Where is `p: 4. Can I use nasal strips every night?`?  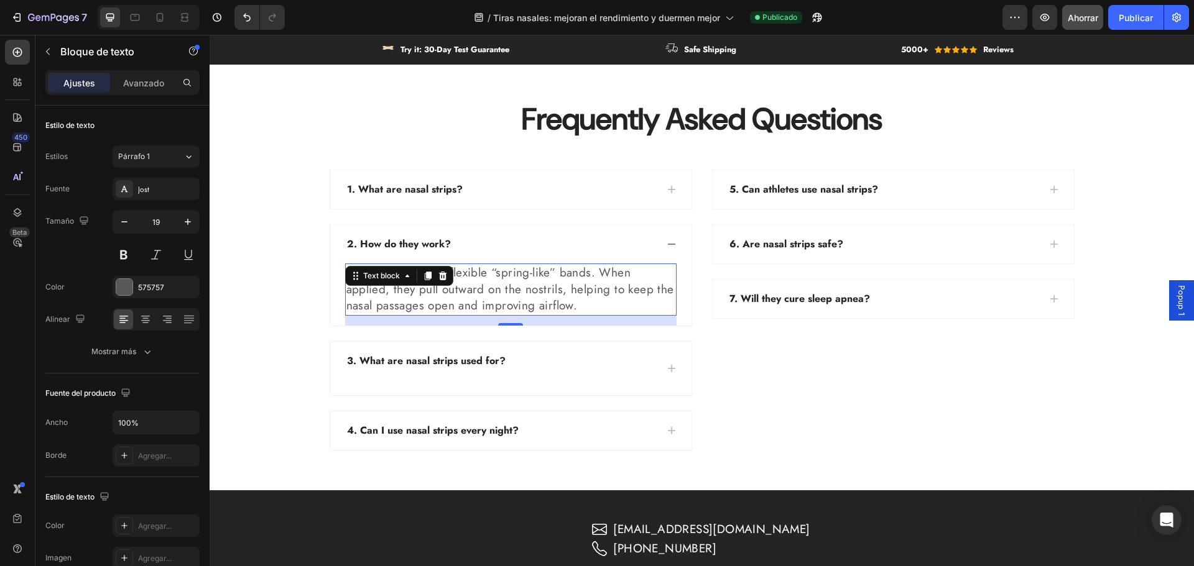 p: 4. Can I use nasal strips every night? is located at coordinates (223, 396).